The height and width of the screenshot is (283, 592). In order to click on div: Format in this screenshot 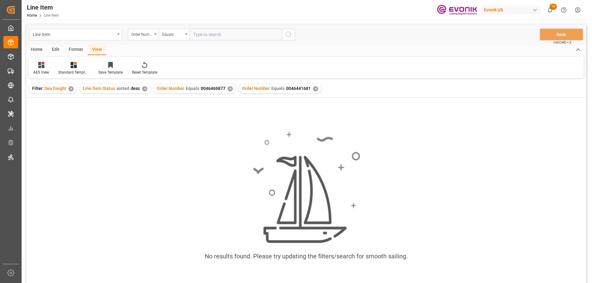, I will do `click(76, 50)`.